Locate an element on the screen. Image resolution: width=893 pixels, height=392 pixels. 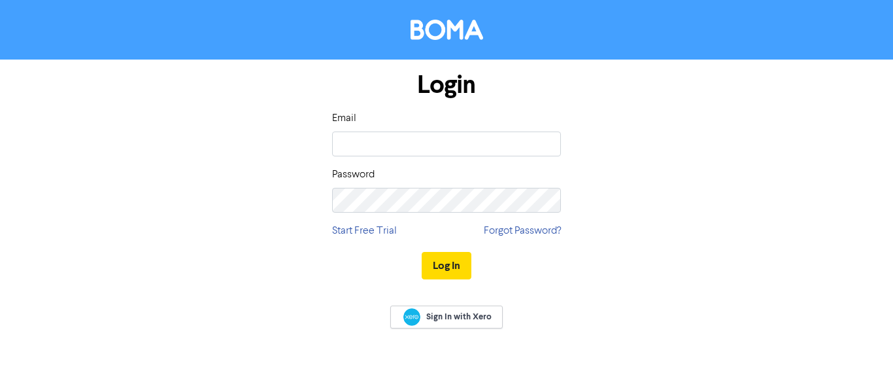
h1: Login is located at coordinates (446, 85).